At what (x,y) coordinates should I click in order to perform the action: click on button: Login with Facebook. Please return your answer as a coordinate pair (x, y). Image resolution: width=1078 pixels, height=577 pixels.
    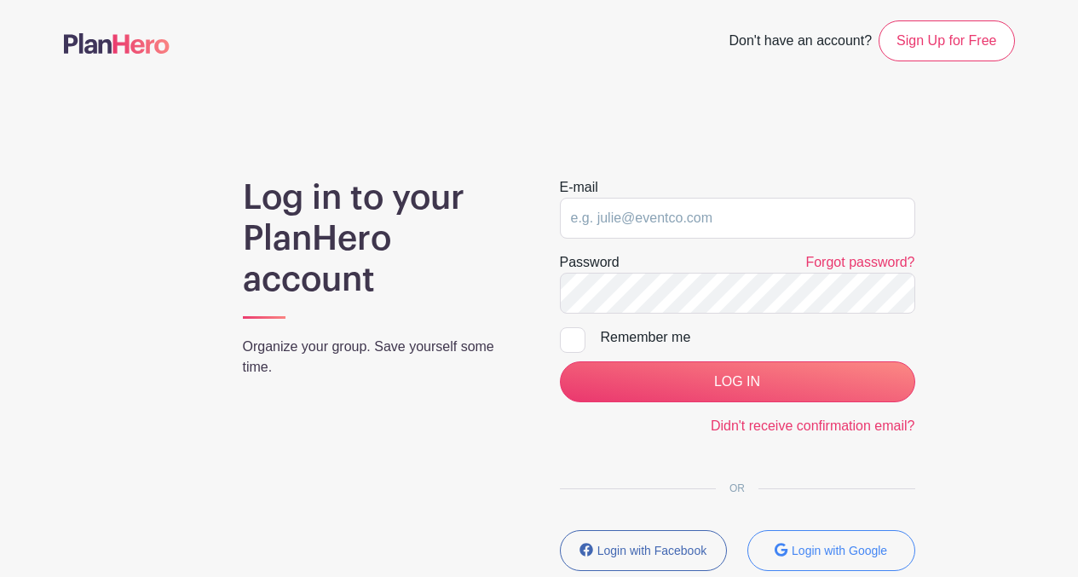
    Looking at the image, I should click on (643, 550).